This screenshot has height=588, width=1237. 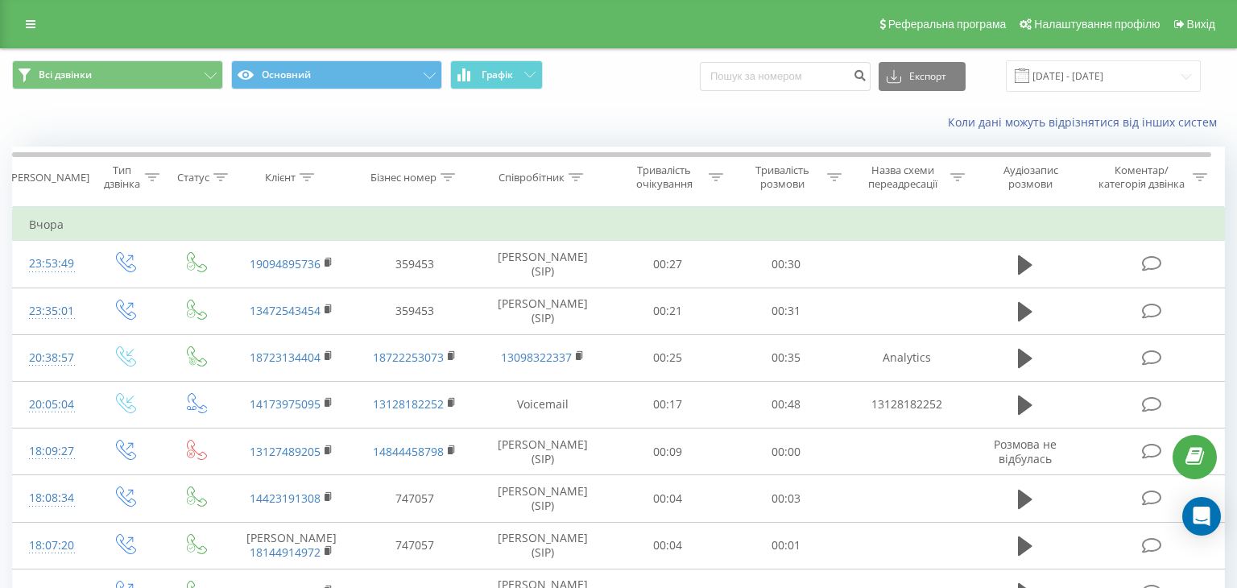 What do you see at coordinates (786, 358) in the screenshot?
I see `td: 00:35` at bounding box center [786, 358].